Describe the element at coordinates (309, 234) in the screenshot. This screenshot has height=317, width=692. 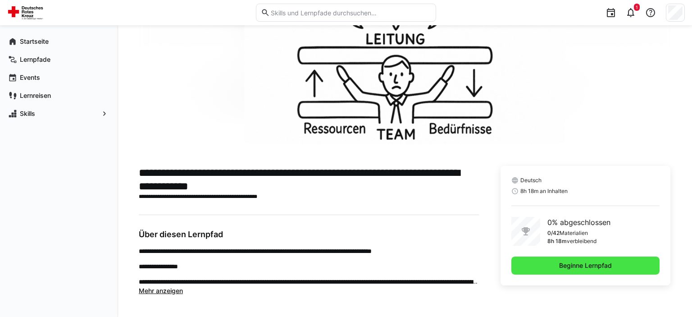
I see `h3: Über diesen Lernpfad` at that location.